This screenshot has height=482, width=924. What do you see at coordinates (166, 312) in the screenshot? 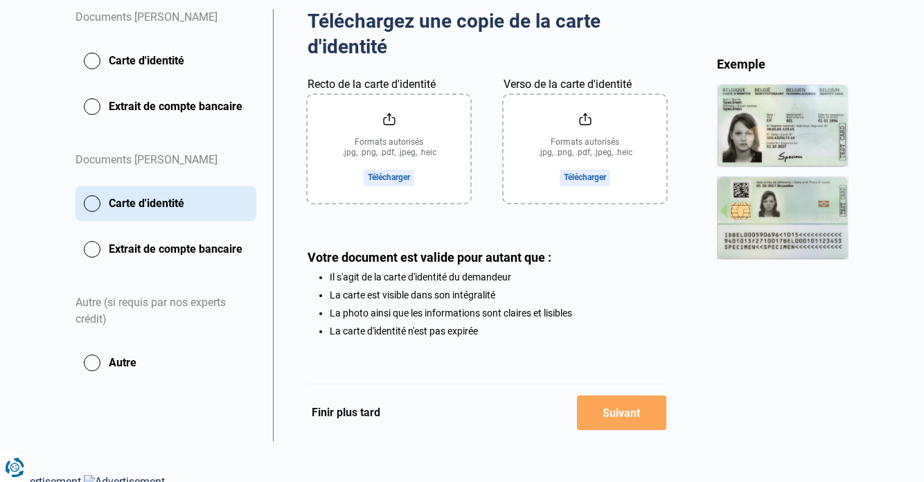
I see `div: Autre (si requis par nos experts crédit)` at bounding box center [166, 312].